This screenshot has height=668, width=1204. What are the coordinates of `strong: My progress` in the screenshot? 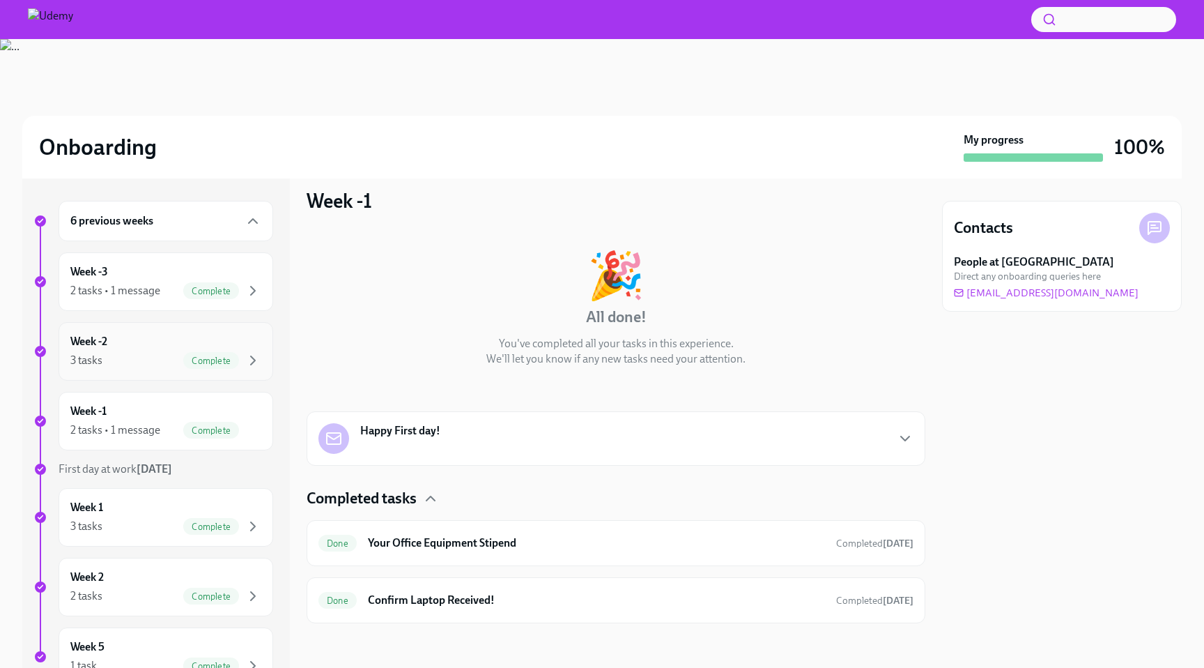 It's located at (994, 140).